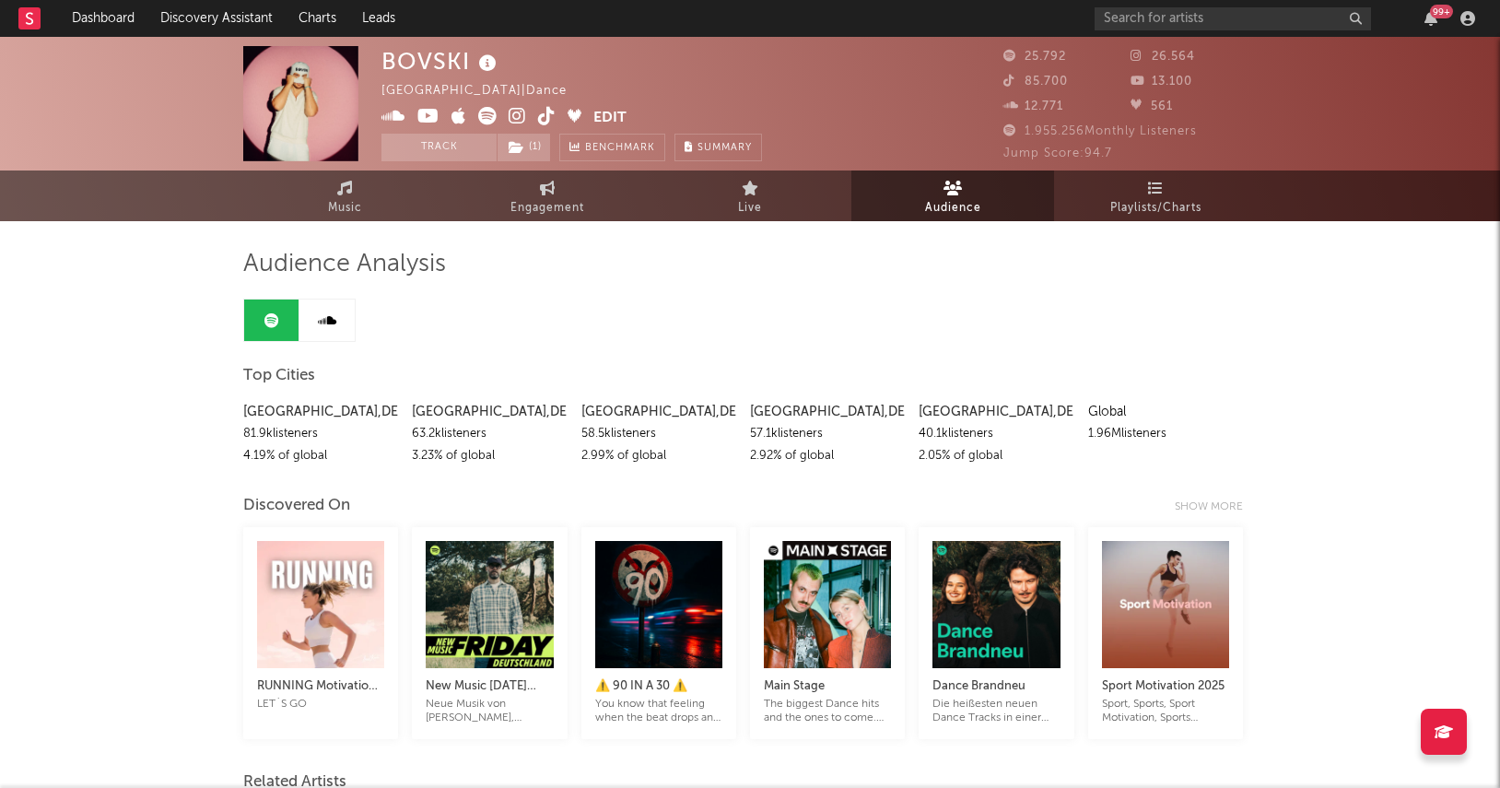  I want to click on button: (1), so click(523, 147).